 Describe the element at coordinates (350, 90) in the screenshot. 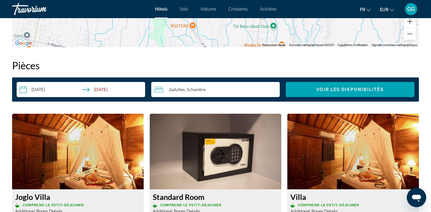

I see `button: Voir les disponibilités` at that location.